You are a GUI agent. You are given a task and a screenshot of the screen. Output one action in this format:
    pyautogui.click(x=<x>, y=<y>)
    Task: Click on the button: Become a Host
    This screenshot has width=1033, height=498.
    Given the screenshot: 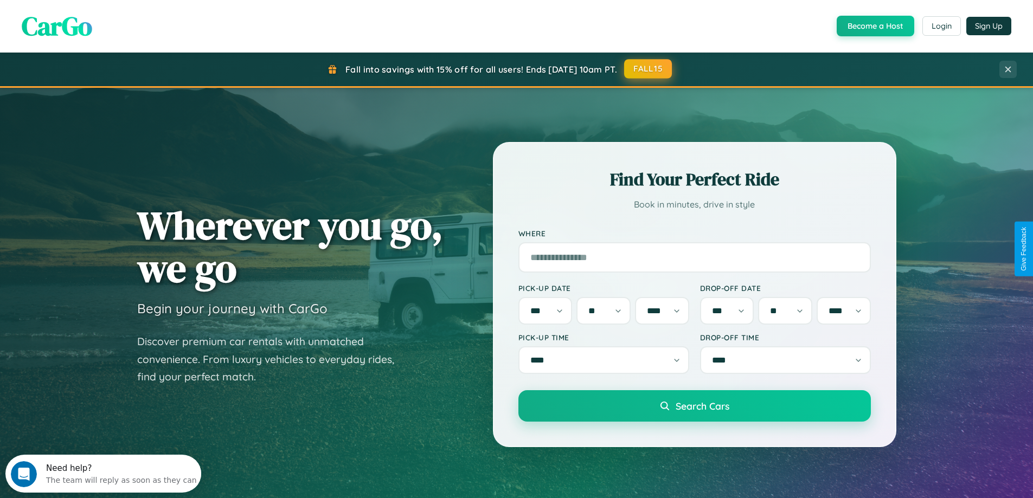 What is the action you would take?
    pyautogui.click(x=875, y=26)
    